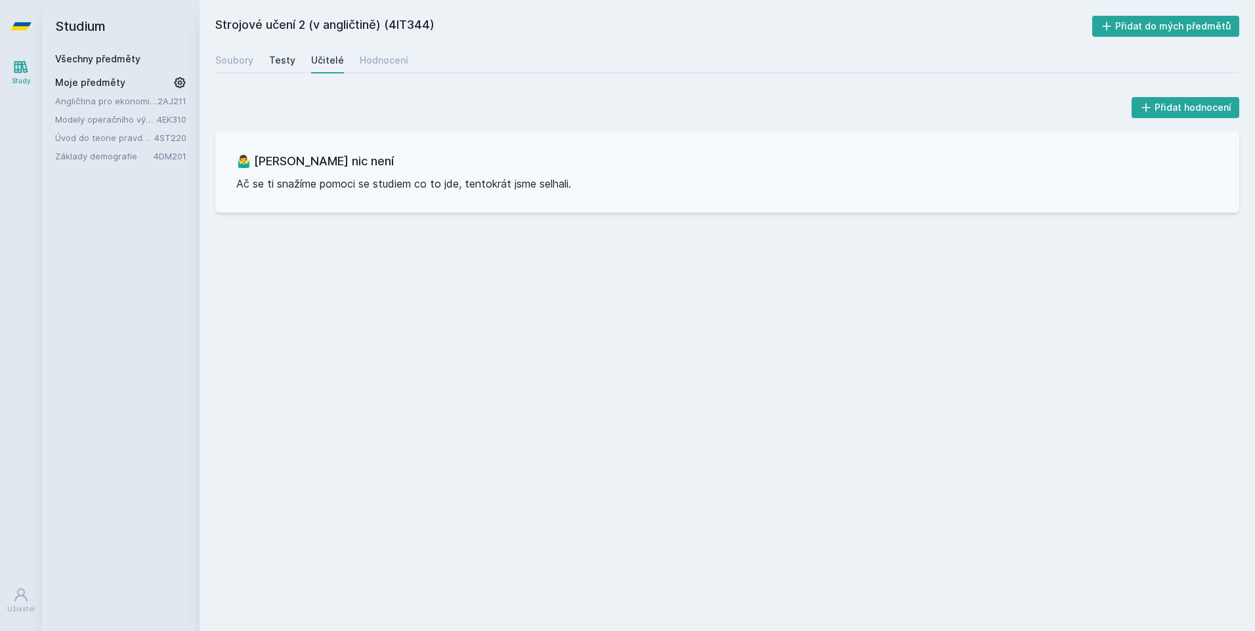 The width and height of the screenshot is (1255, 631). I want to click on a: Hodnocení, so click(384, 60).